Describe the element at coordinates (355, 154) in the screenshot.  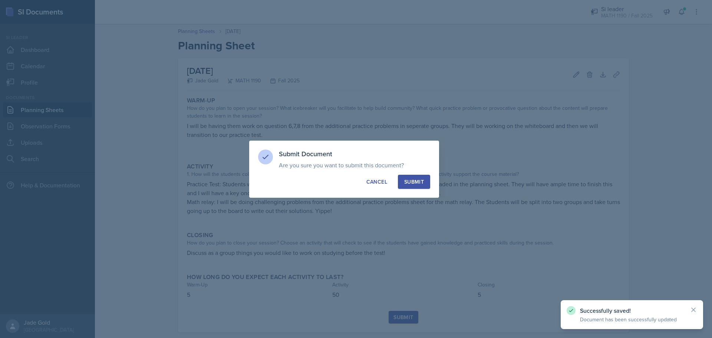
I see `h3: Submit Document` at that location.